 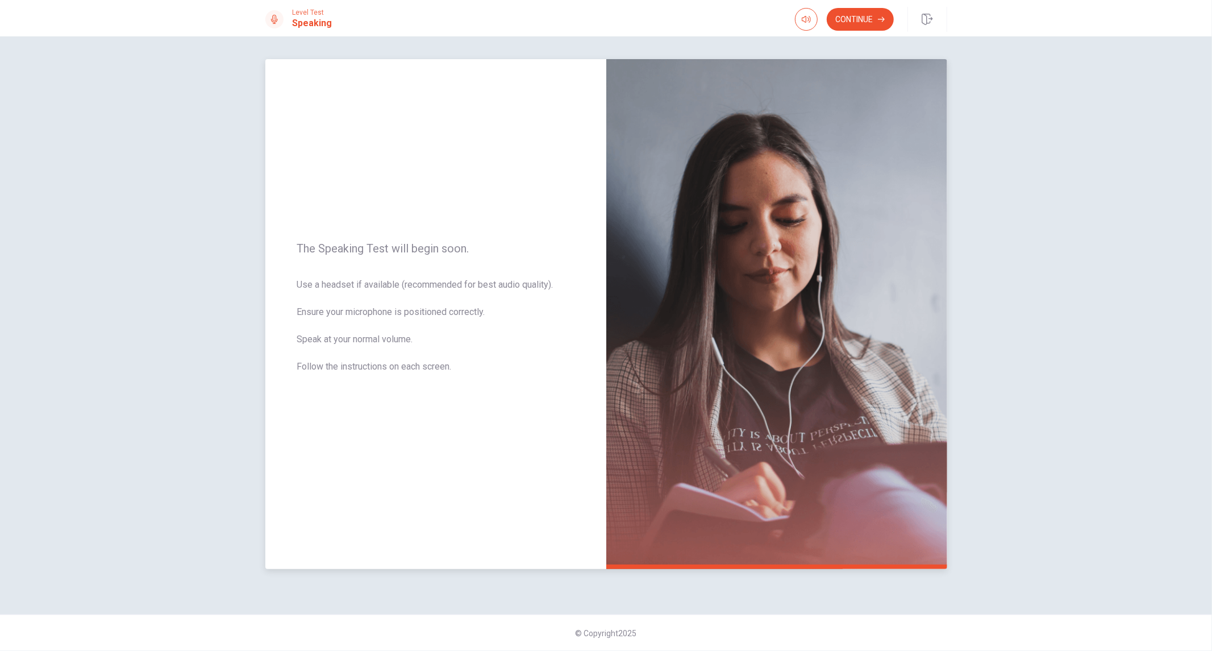 I want to click on span: Use a headset if available (recommended for best audio quality). Ensure your microphone is positi..., so click(x=436, y=332).